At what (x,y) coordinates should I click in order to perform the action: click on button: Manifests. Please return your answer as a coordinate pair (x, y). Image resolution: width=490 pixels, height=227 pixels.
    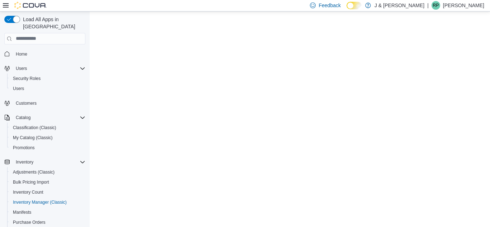
    Looking at the image, I should click on (48, 212).